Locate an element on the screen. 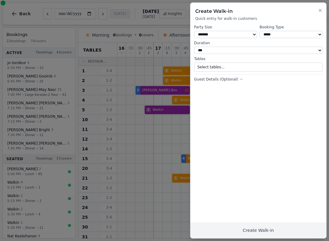 Image resolution: width=329 pixels, height=241 pixels. label: Party Size is located at coordinates (225, 27).